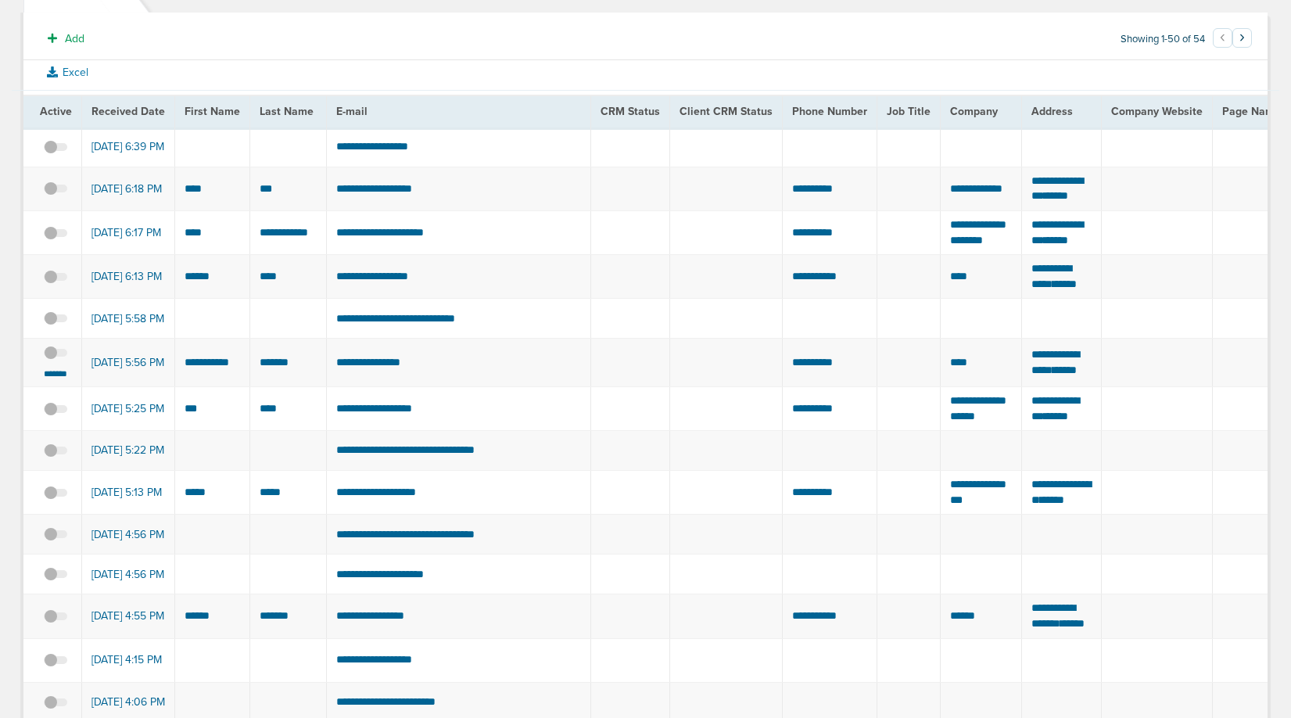  I want to click on span: Showing 1-50 of 54, so click(1163, 39).